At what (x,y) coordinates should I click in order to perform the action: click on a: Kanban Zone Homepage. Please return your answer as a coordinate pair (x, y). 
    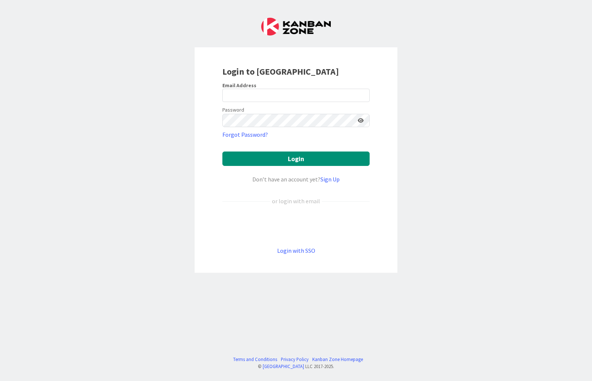
    Looking at the image, I should click on (337, 360).